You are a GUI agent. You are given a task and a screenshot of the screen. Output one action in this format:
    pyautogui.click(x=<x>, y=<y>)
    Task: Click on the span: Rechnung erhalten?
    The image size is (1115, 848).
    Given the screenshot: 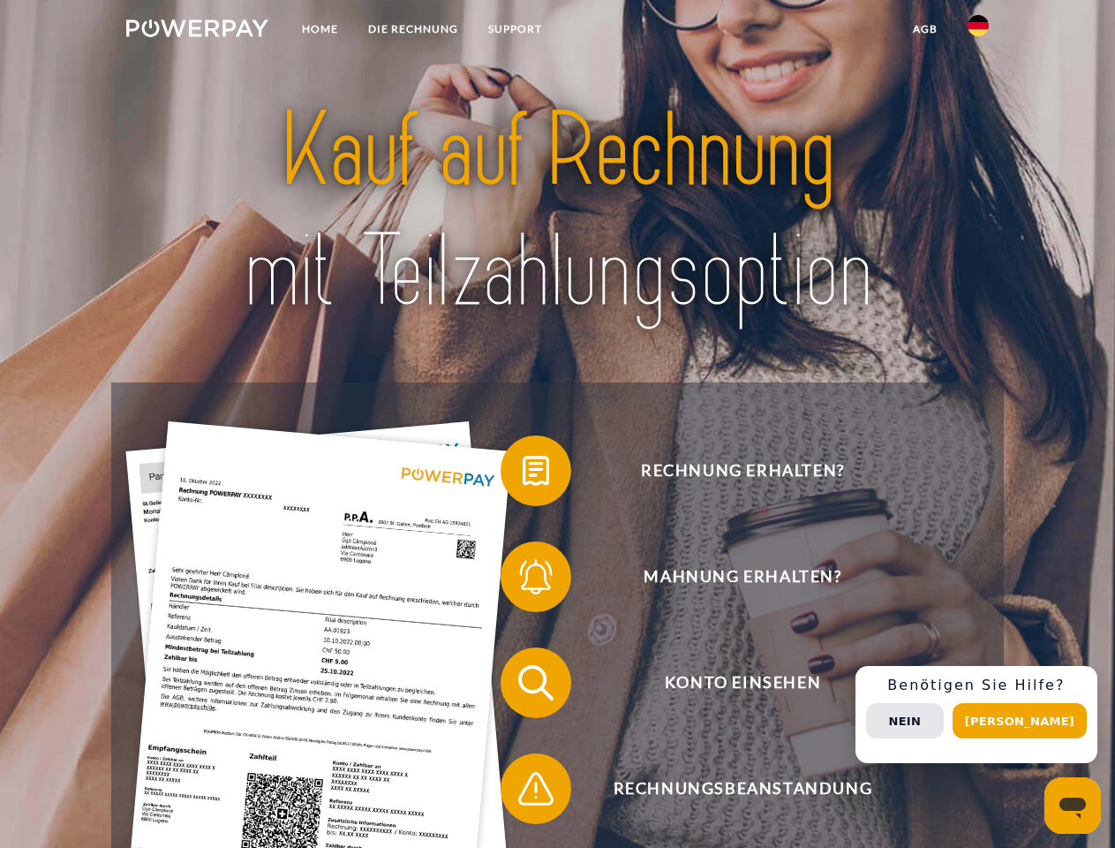 What is the action you would take?
    pyautogui.click(x=743, y=471)
    